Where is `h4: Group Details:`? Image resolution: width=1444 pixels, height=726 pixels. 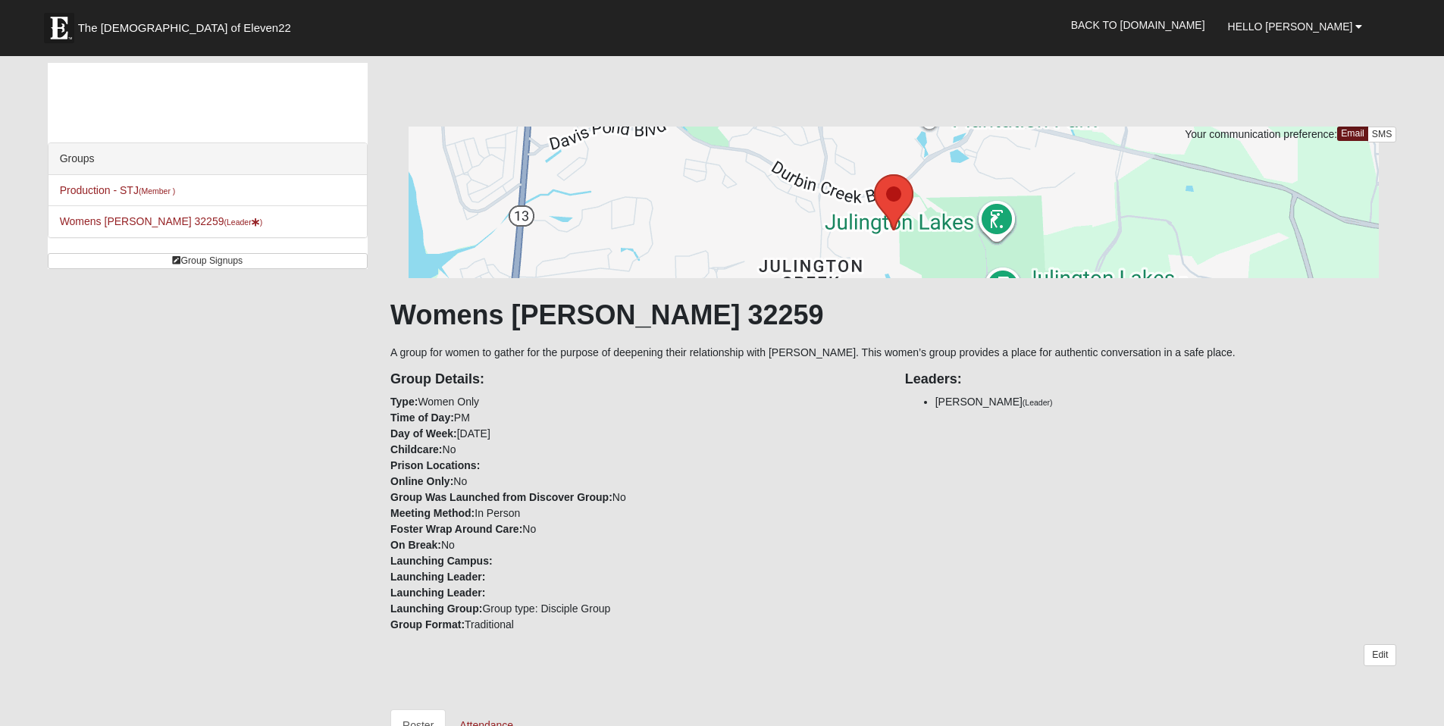 h4: Group Details: is located at coordinates (636, 380).